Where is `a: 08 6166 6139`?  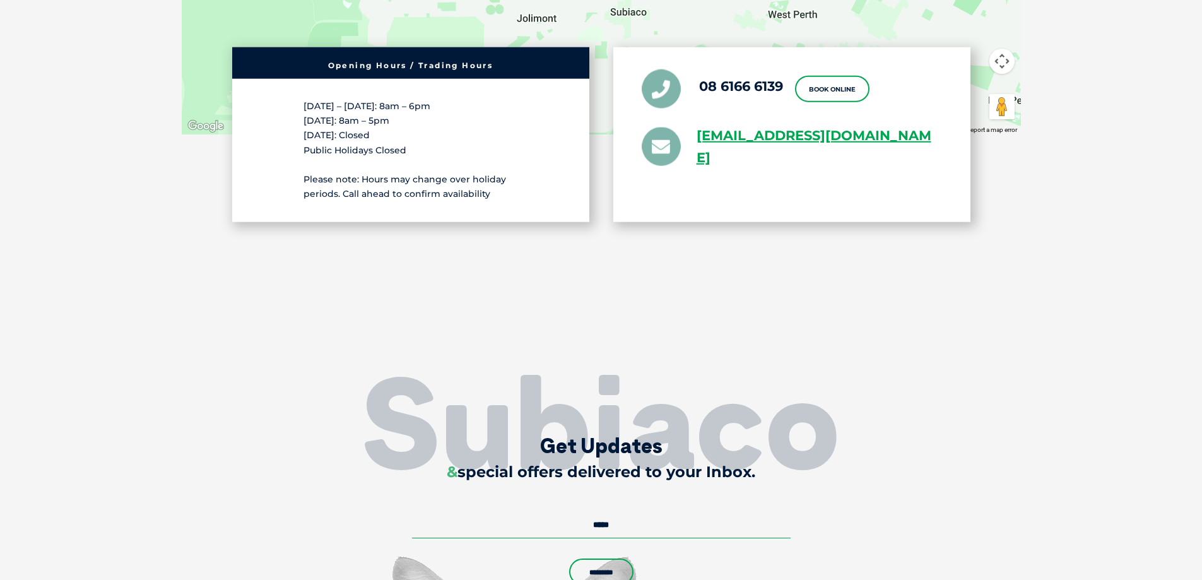
a: 08 6166 6139 is located at coordinates (740, 86).